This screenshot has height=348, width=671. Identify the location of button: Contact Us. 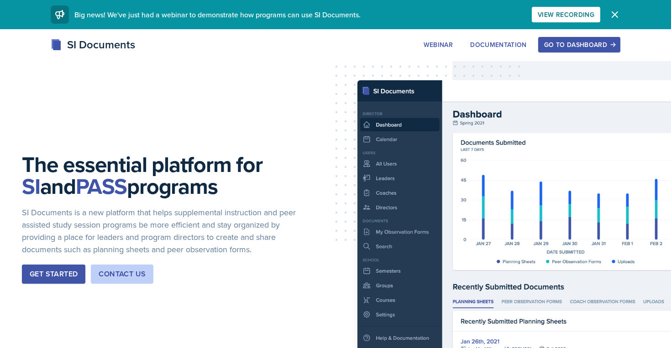
(122, 274).